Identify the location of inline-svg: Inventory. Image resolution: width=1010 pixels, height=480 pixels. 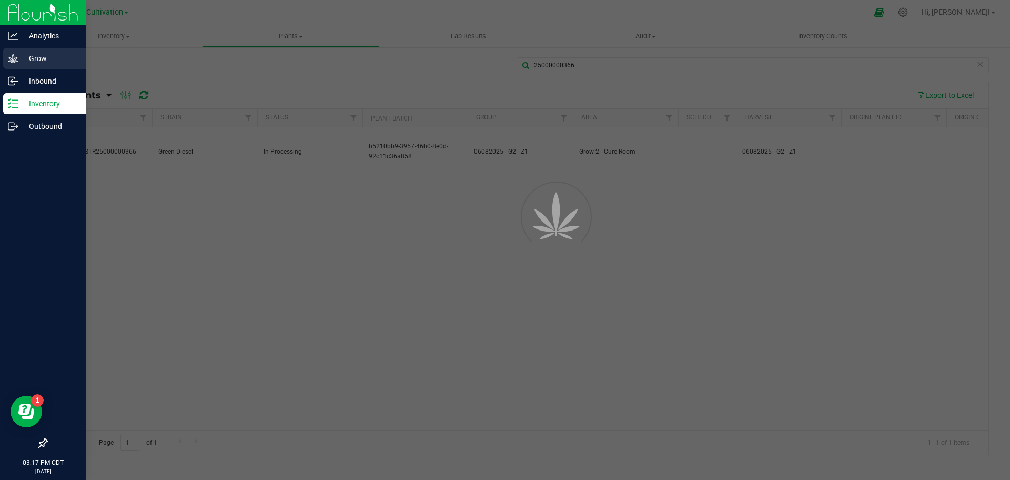
(13, 104).